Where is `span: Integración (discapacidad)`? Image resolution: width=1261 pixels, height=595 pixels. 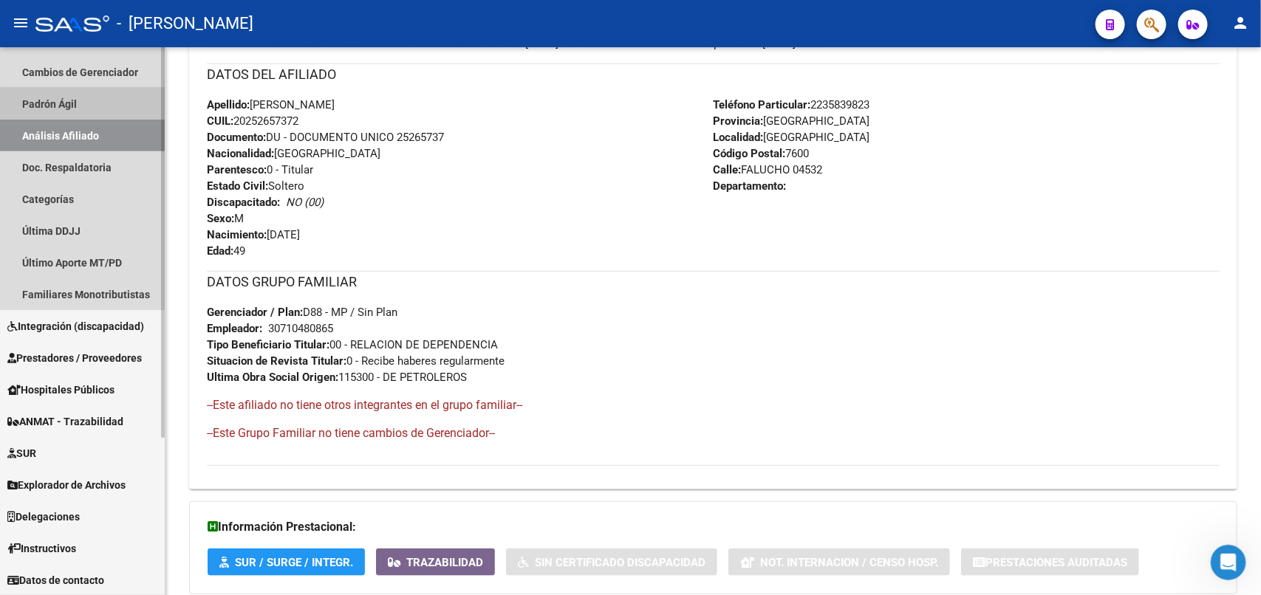
span: Integración (discapacidad) is located at coordinates (75, 327).